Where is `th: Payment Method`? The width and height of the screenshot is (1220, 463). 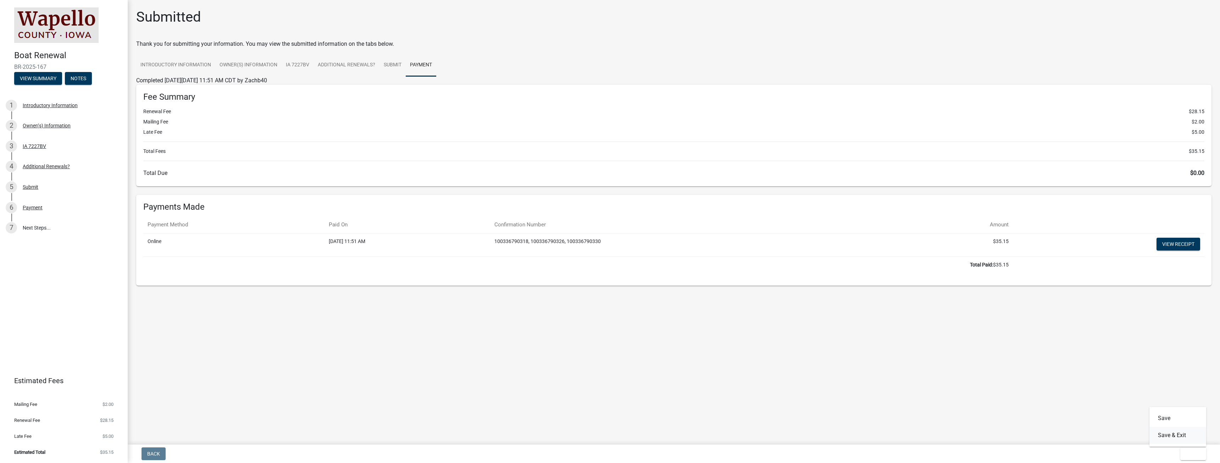 th: Payment Method is located at coordinates (234, 224).